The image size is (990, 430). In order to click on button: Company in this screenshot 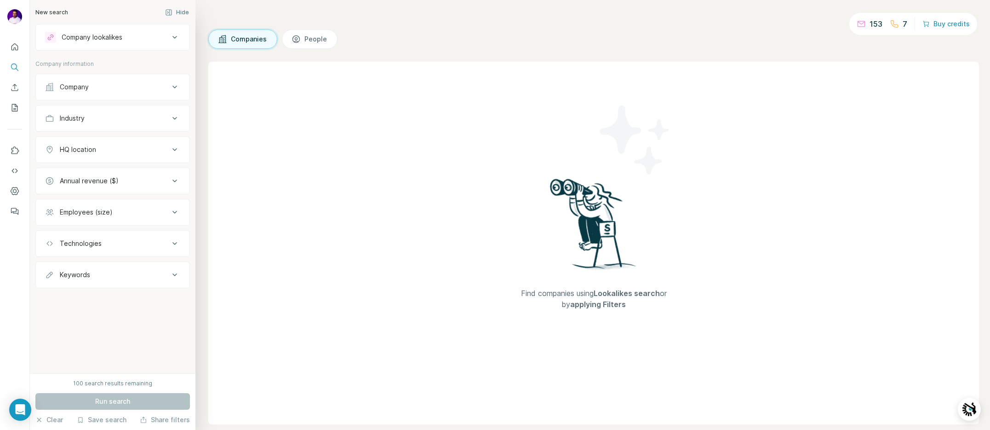, I will do `click(113, 87)`.